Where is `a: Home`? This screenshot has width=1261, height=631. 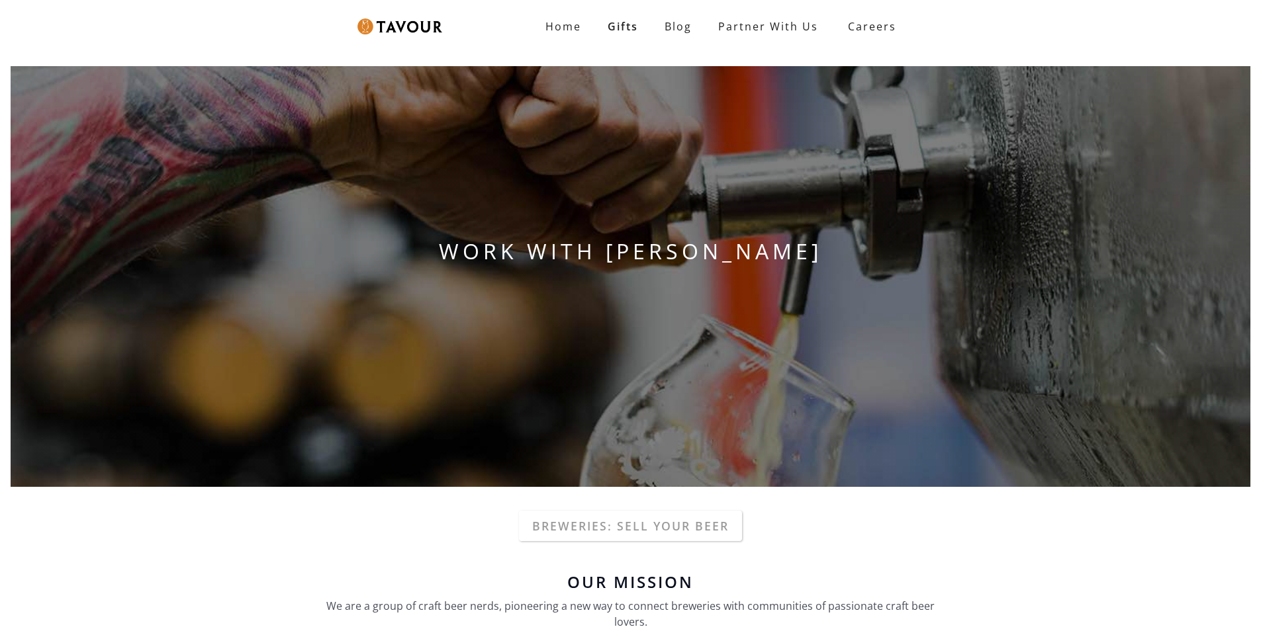 a: Home is located at coordinates (563, 26).